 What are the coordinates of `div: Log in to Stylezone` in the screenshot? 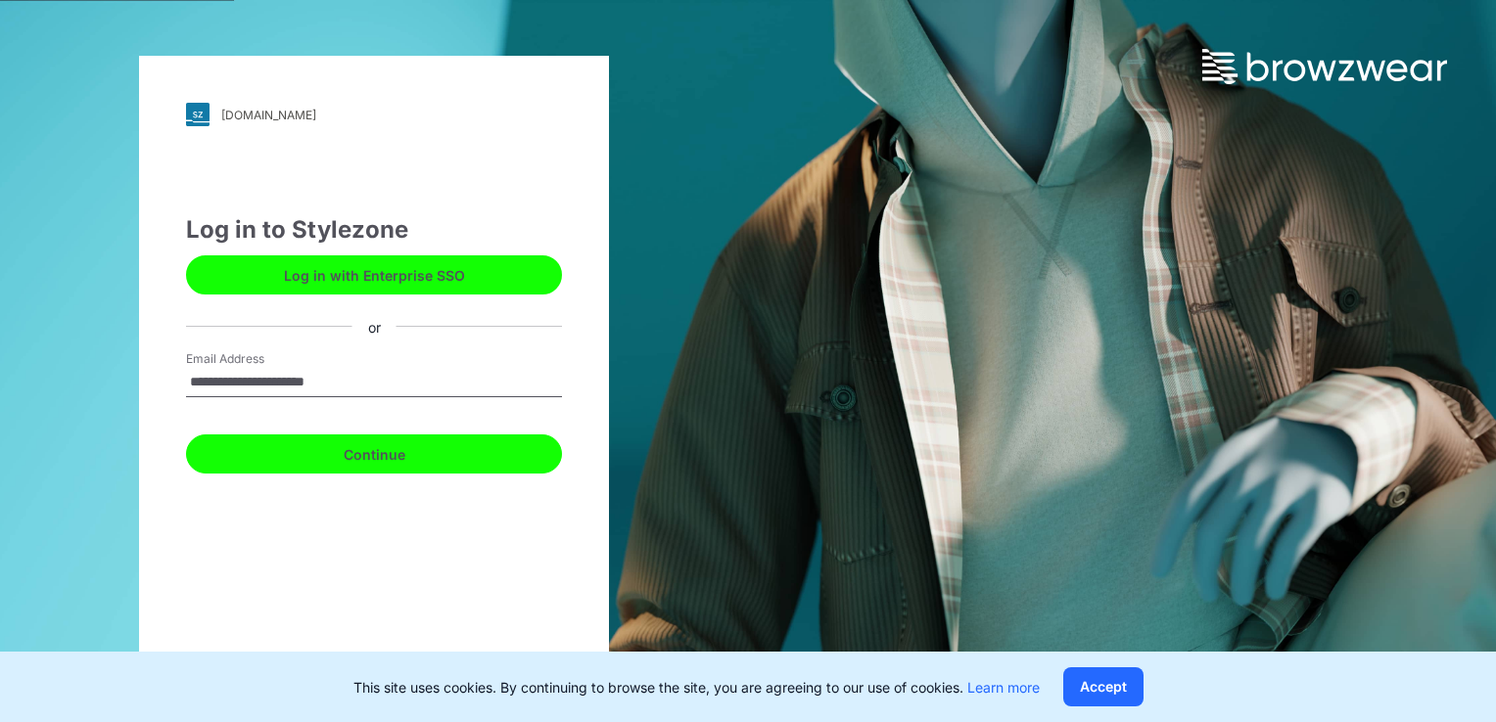 It's located at (374, 230).